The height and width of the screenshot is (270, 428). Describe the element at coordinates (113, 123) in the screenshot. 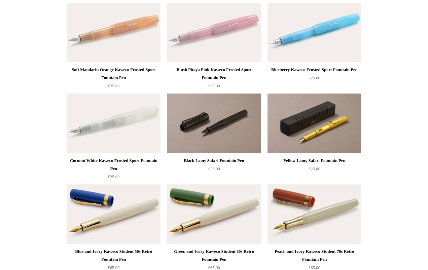

I see `img: Coconut White Kaweco Frosted Sport Fountain Pen` at that location.